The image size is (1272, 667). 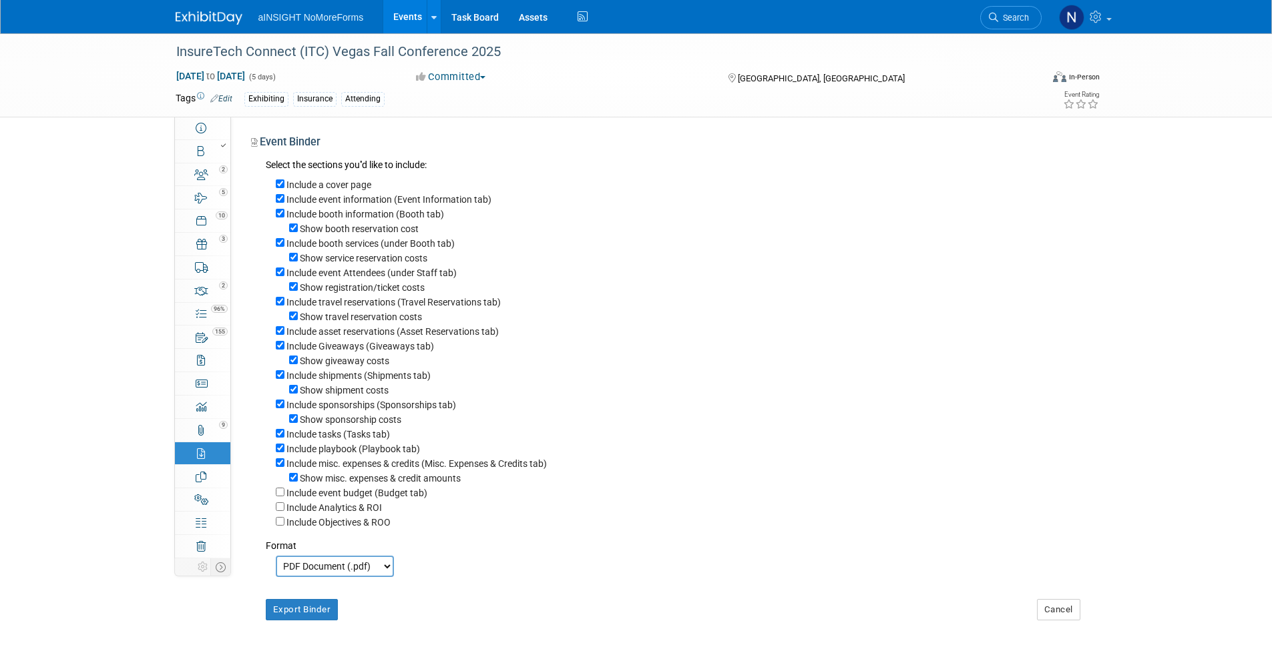 What do you see at coordinates (334, 508) in the screenshot?
I see `label: Include Analytics & ROI` at bounding box center [334, 508].